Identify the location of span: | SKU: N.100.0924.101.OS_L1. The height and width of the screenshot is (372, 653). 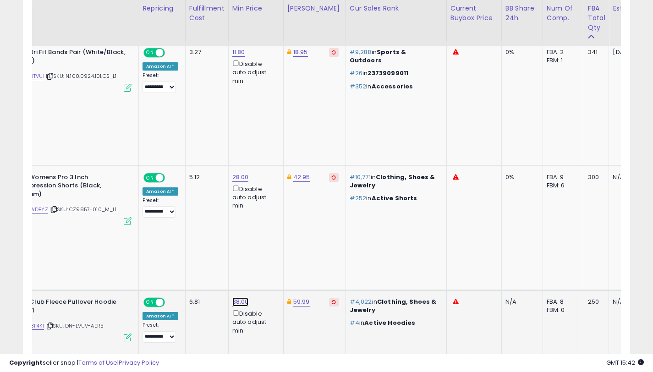
(81, 76).